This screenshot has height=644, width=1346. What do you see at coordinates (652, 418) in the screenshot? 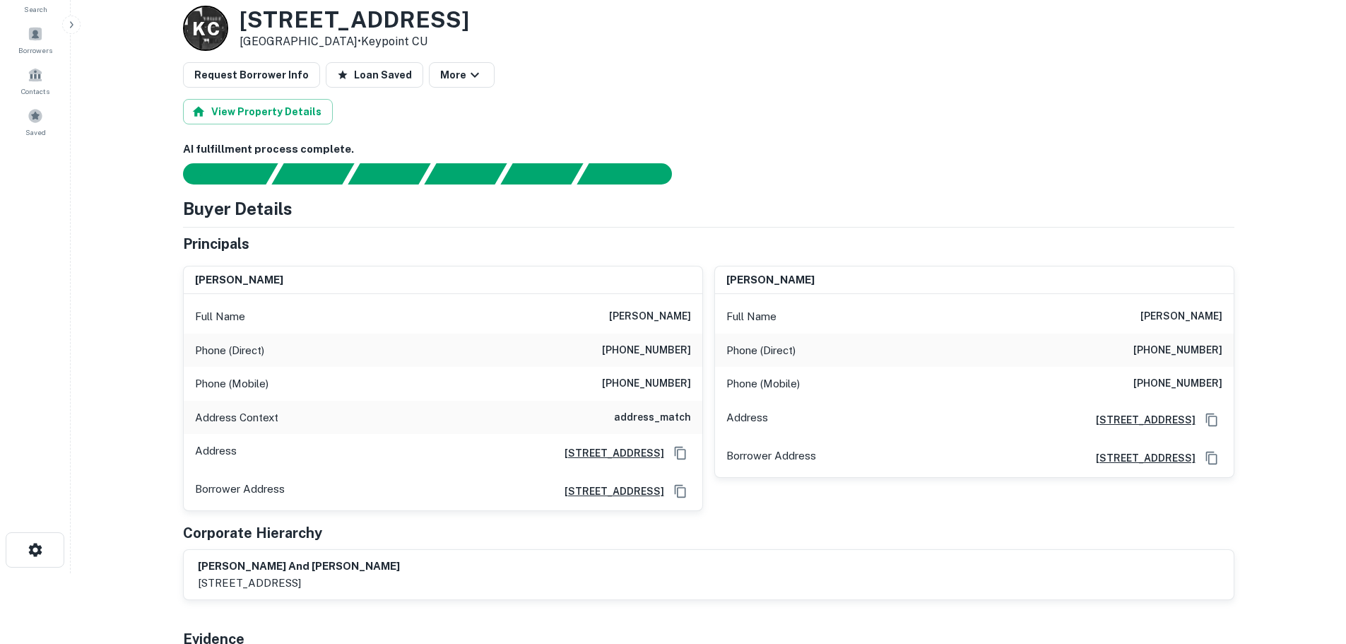
I see `h6: address_match` at bounding box center [652, 418].